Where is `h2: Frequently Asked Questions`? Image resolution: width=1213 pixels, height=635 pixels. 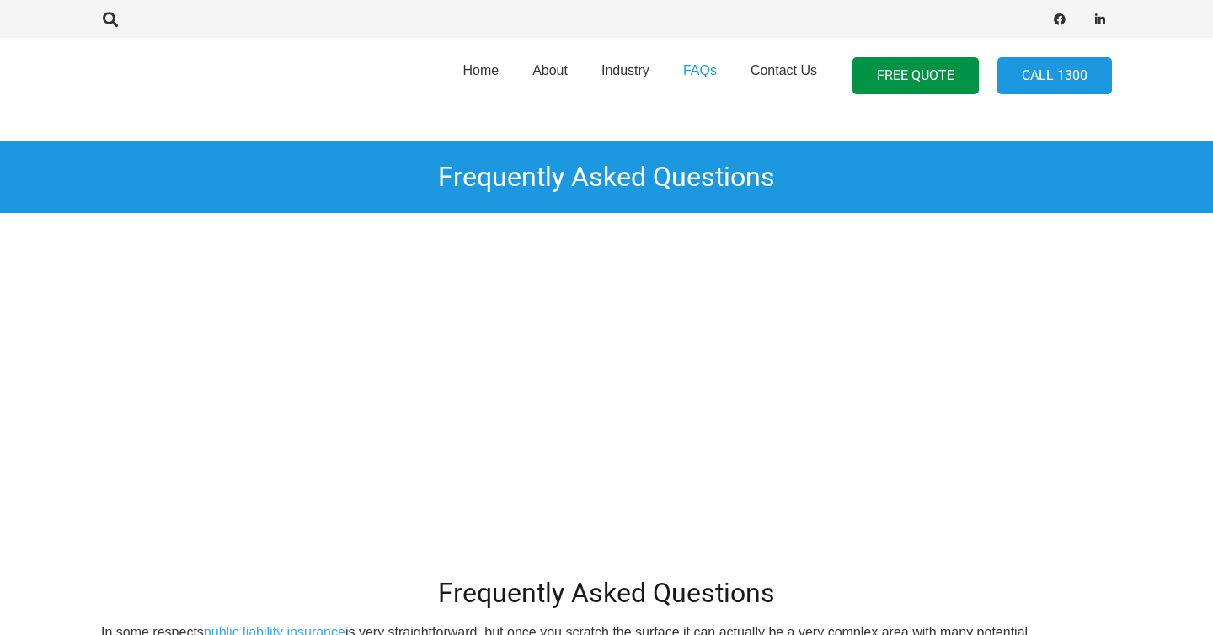 h2: Frequently Asked Questions is located at coordinates (607, 593).